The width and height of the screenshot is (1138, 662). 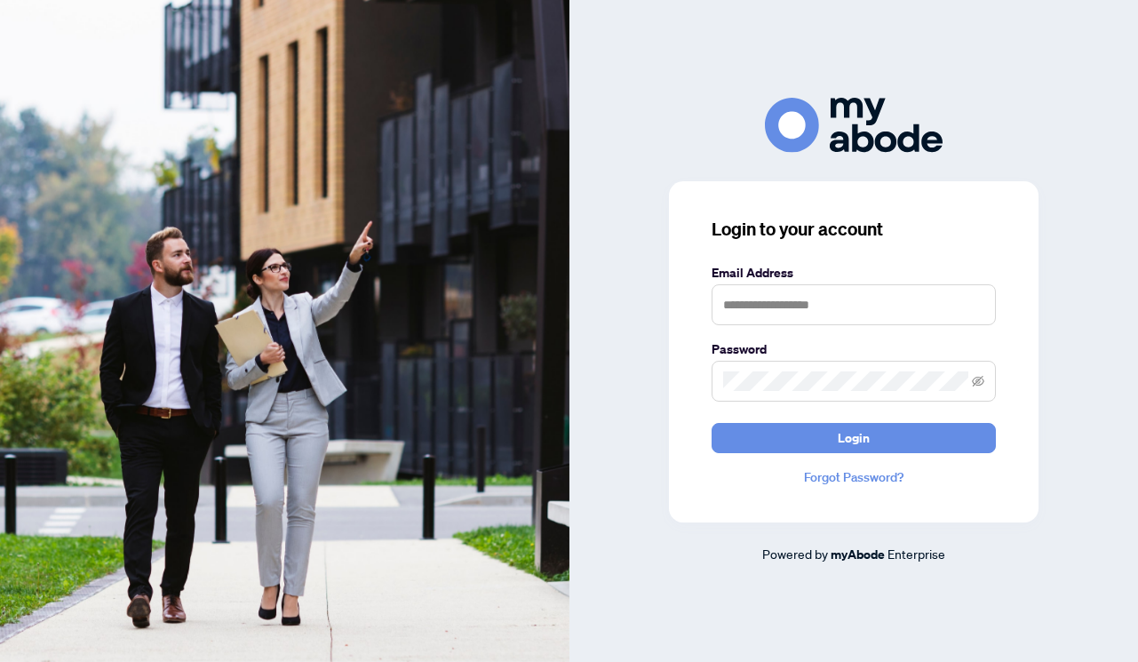 I want to click on button: Login, so click(x=854, y=438).